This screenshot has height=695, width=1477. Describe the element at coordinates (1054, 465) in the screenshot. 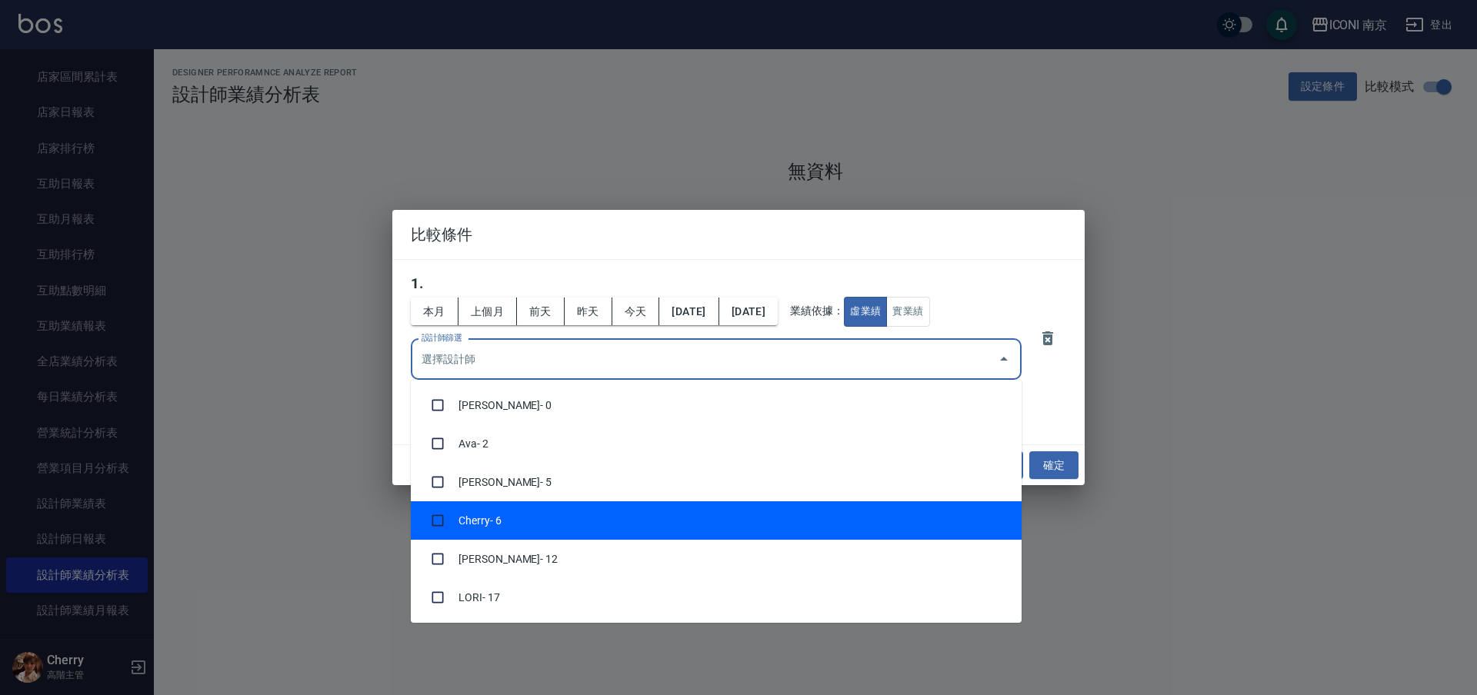

I see `button: 確定` at that location.